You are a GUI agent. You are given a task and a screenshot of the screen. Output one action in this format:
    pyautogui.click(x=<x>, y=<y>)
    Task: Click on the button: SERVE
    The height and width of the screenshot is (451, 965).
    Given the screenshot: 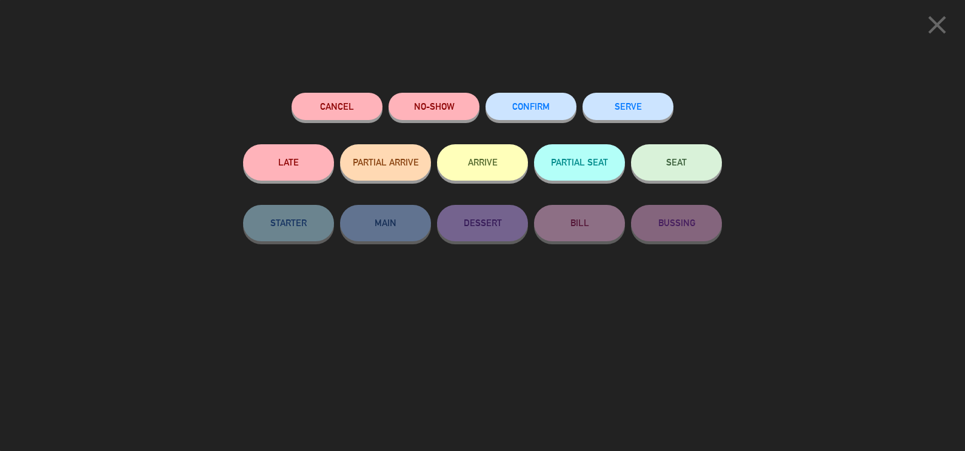 What is the action you would take?
    pyautogui.click(x=628, y=106)
    